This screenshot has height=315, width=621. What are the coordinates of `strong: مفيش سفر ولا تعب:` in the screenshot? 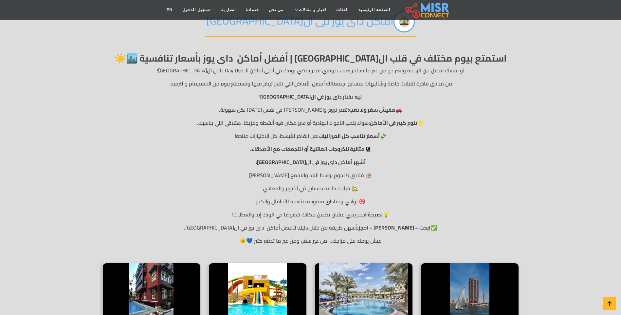 It's located at (372, 110).